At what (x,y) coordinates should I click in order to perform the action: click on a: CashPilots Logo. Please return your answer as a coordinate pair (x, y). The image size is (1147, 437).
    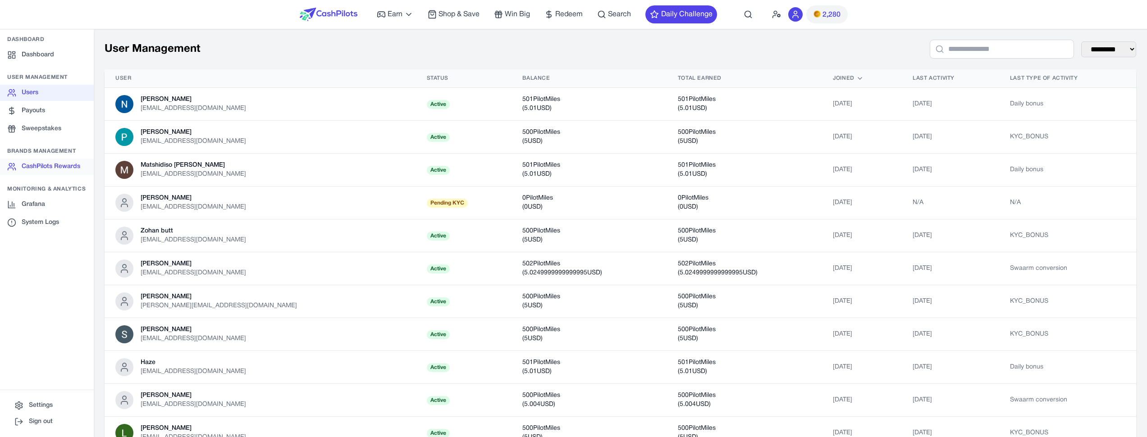
    Looking at the image, I should click on (328, 14).